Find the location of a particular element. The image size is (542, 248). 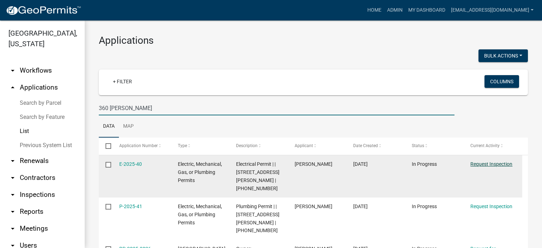

datatable-header-cell: Description is located at coordinates (258, 146).